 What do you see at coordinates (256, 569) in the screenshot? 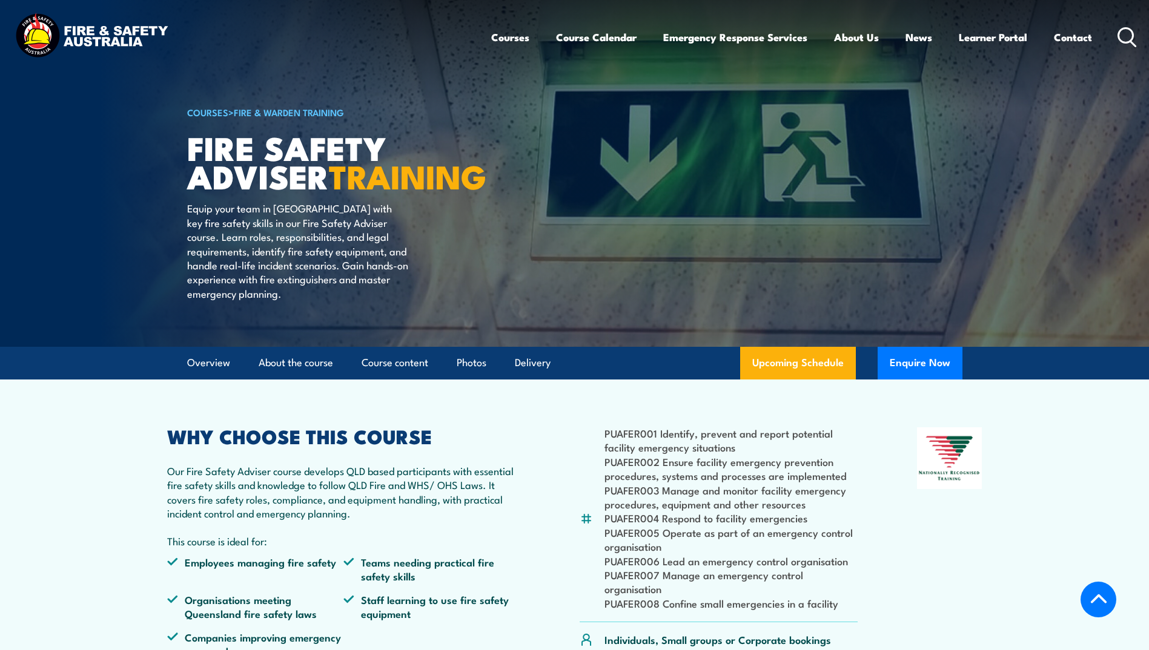
I see `li: Employees managing fire safety` at bounding box center [256, 569].